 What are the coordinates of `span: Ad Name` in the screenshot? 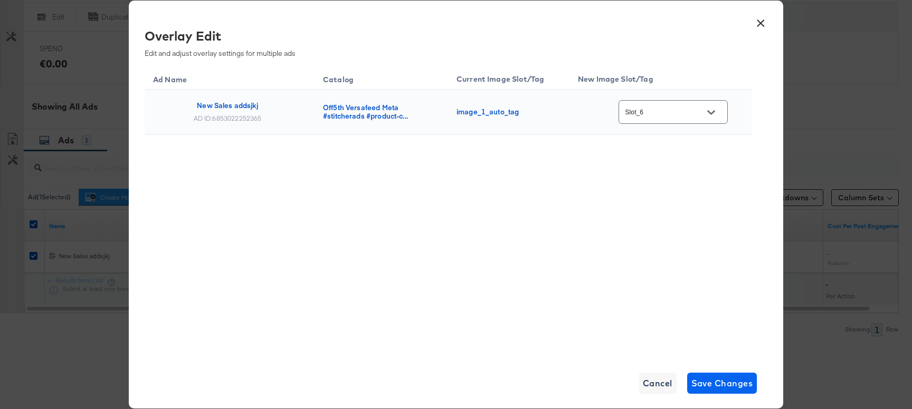 It's located at (177, 80).